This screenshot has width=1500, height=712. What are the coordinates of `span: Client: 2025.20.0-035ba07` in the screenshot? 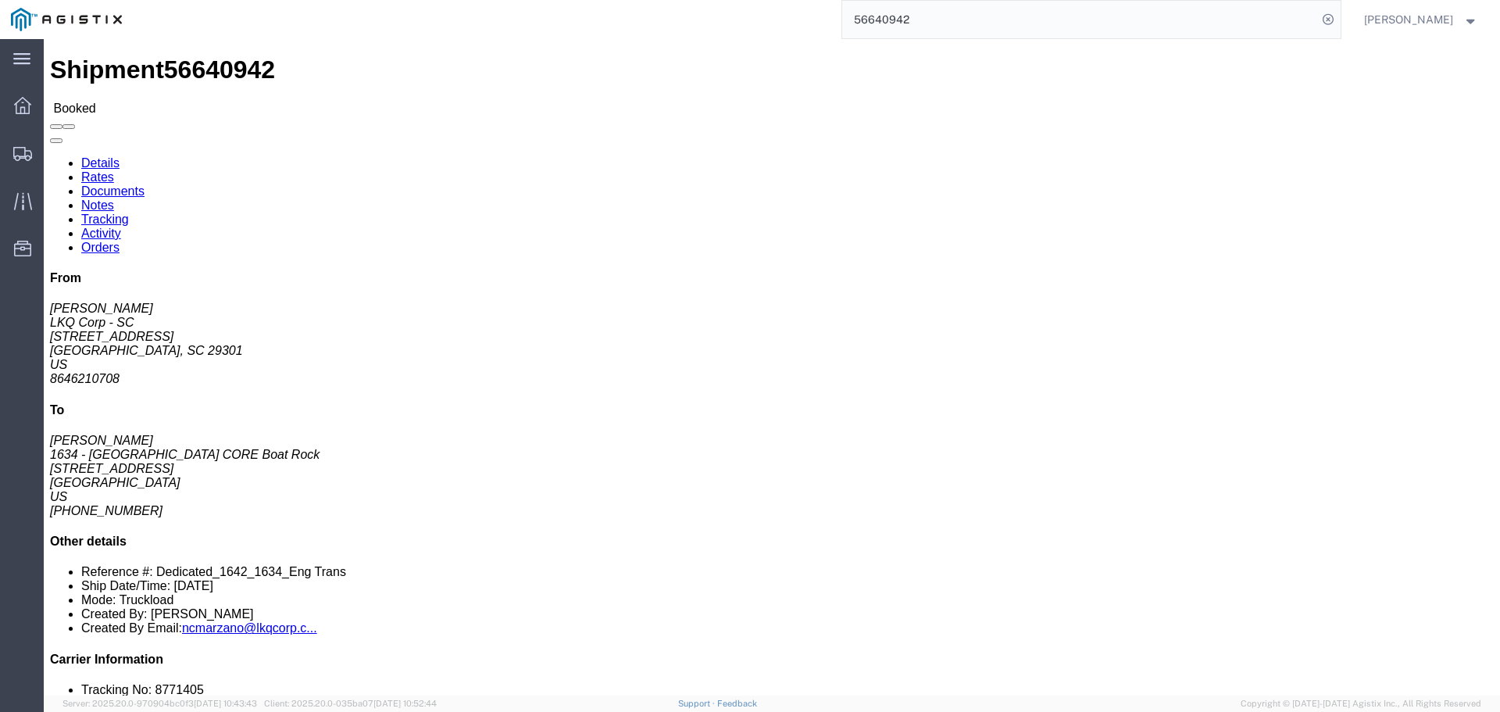 It's located at (350, 703).